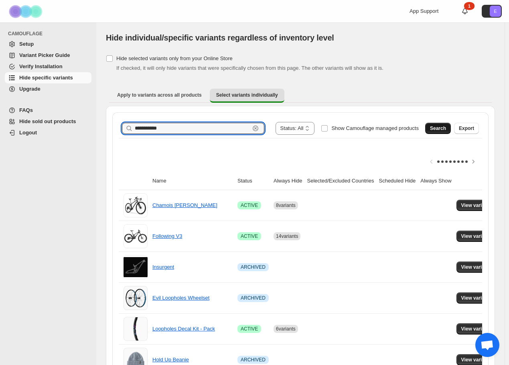  I want to click on span: Setup, so click(26, 44).